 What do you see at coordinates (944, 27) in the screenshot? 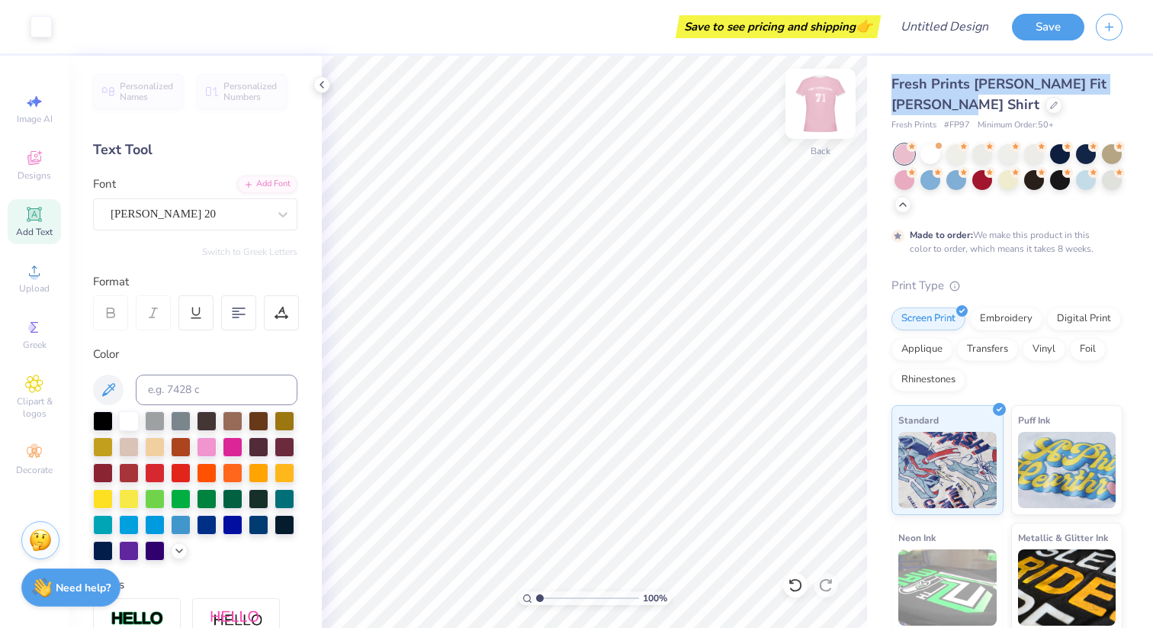
I see `input: Untitled Design` at bounding box center [944, 27].